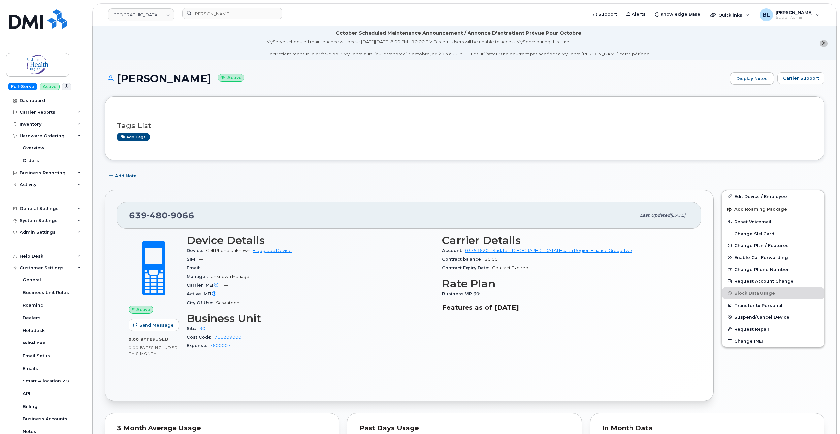 This screenshot has width=840, height=434. I want to click on span: 639, so click(162, 215).